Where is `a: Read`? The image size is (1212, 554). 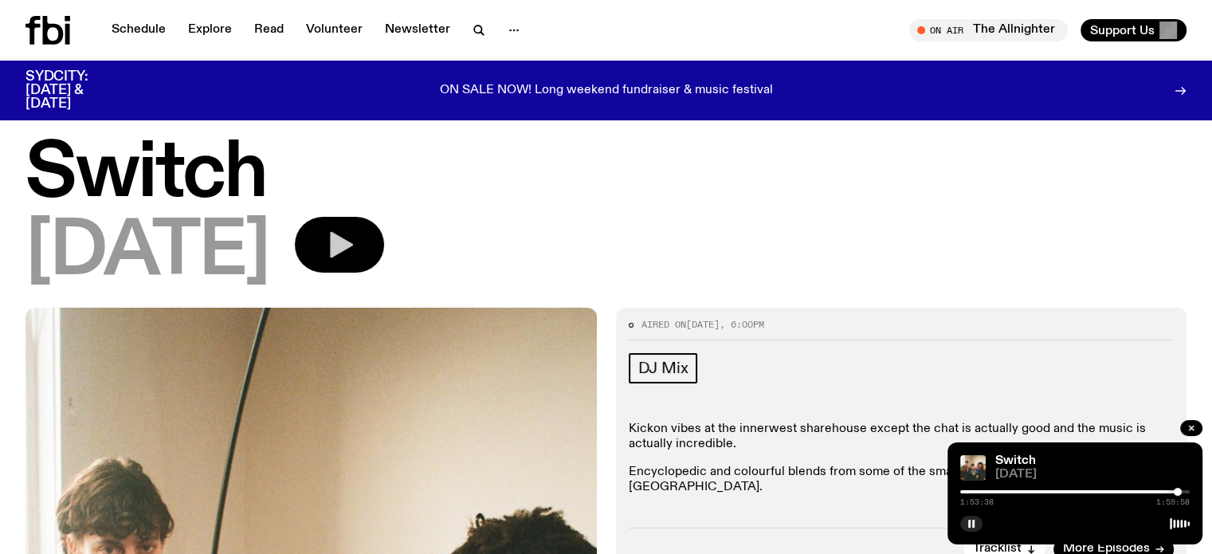
a: Read is located at coordinates (268, 30).